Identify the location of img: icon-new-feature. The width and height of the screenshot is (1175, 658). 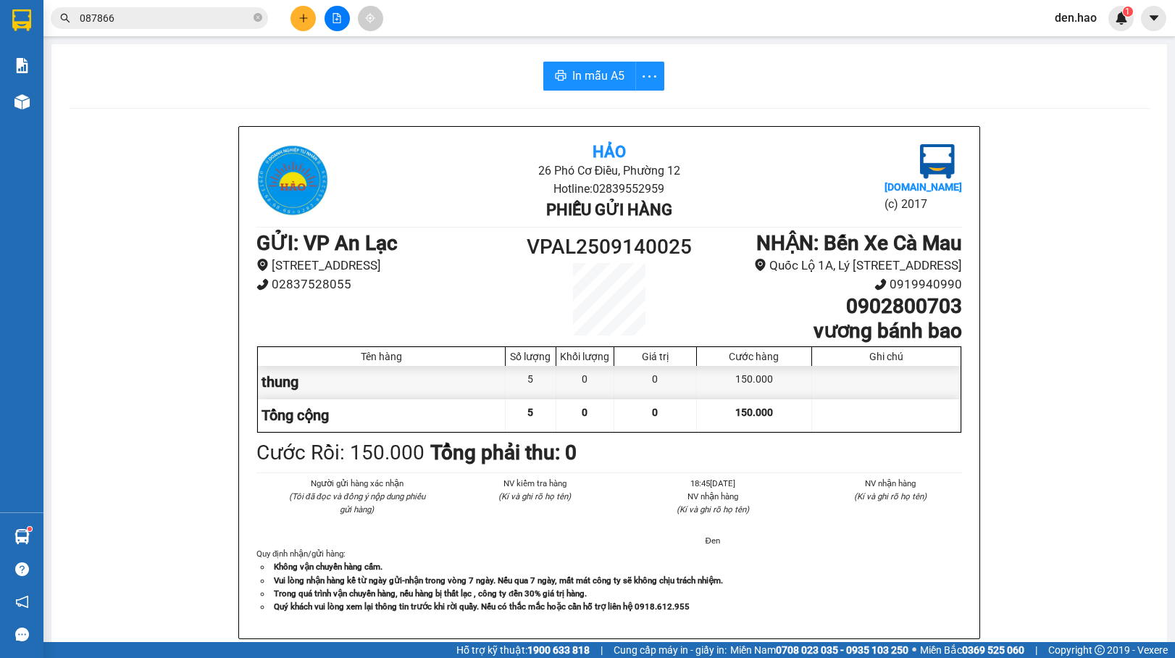
(1122, 18).